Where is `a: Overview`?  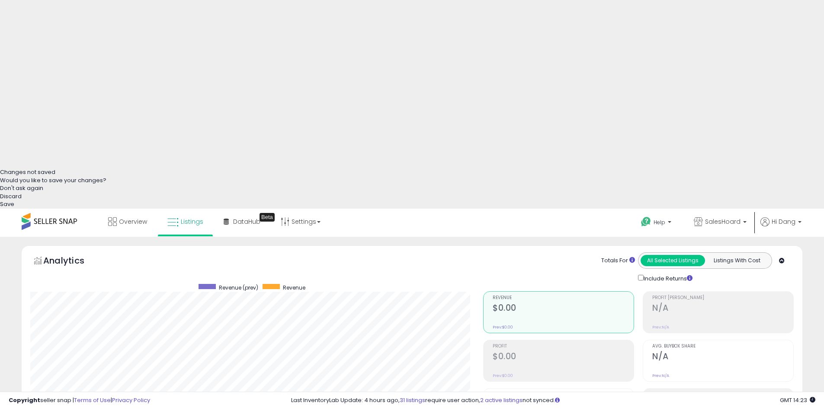 a: Overview is located at coordinates (128, 221).